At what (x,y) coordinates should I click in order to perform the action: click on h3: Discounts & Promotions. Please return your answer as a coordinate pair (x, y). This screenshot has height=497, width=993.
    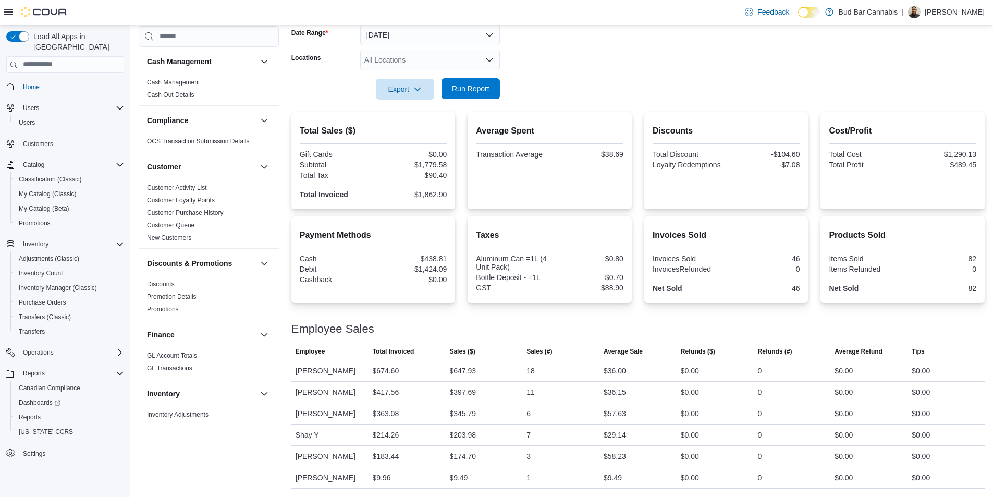
    Looking at the image, I should click on (189, 263).